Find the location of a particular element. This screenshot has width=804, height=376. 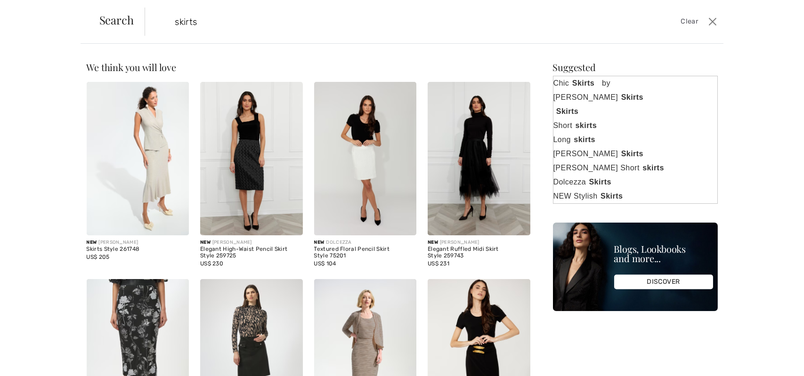

span: US$ 205 is located at coordinates (98, 257).